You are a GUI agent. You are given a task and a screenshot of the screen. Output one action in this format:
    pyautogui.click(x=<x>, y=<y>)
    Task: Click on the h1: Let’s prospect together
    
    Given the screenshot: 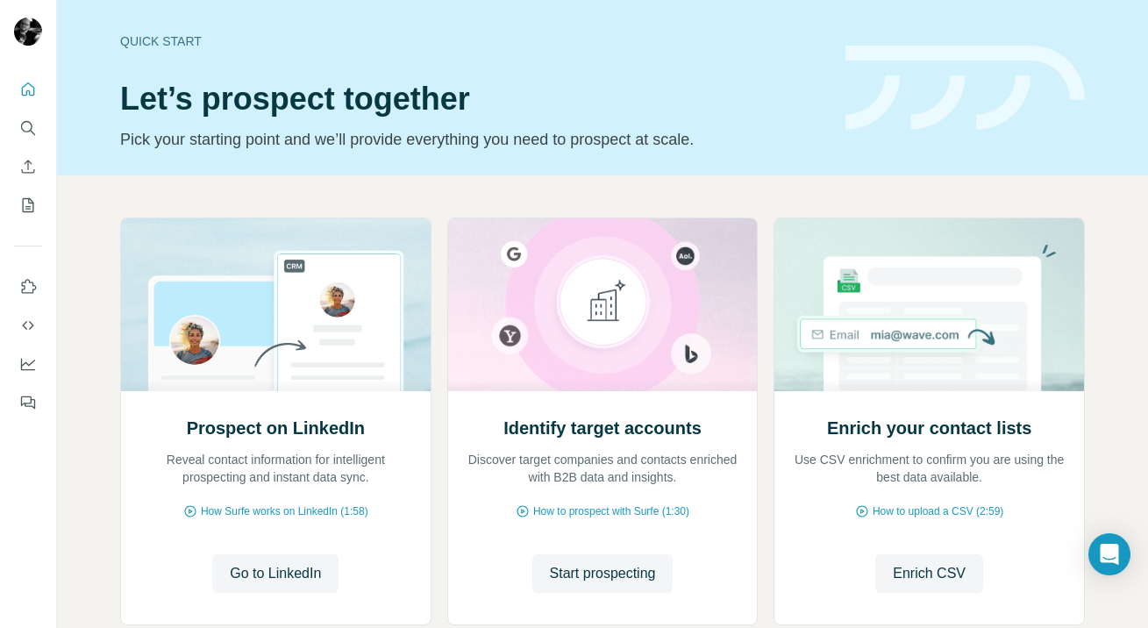 What is the action you would take?
    pyautogui.click(x=472, y=99)
    